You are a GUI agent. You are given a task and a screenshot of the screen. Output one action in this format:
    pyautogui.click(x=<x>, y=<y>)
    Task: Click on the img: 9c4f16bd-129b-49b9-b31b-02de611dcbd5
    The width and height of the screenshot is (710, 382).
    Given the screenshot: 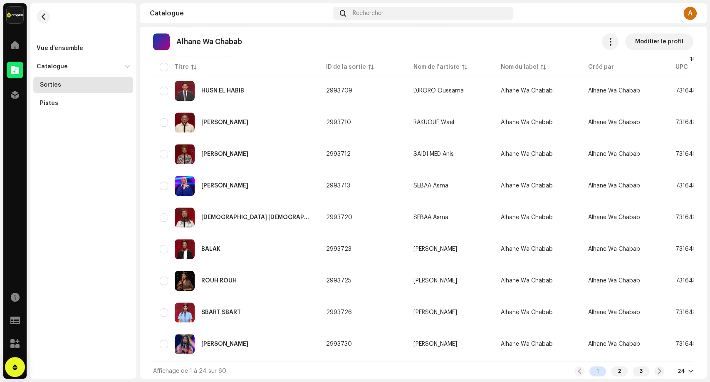 What is the action you would take?
    pyautogui.click(x=185, y=122)
    